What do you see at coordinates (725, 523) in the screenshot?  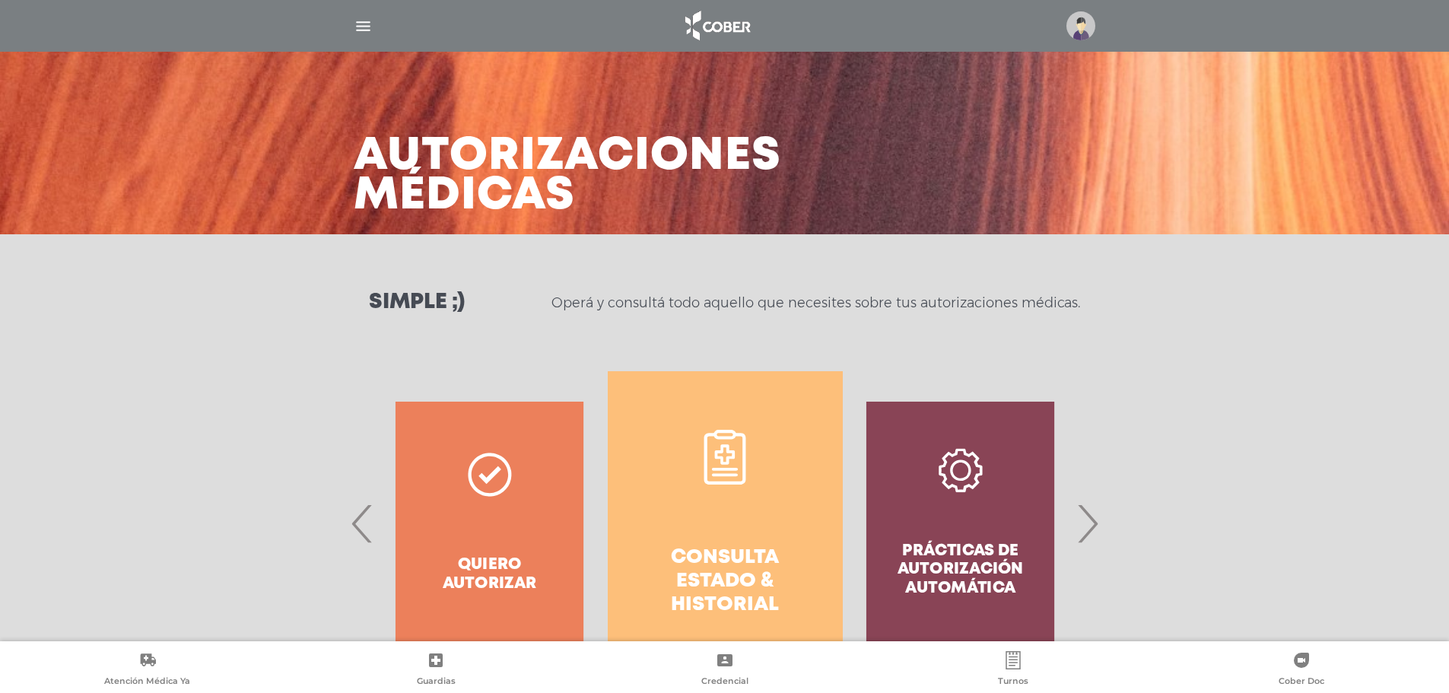 I see `a: Consulta estado & historial` at bounding box center [725, 523].